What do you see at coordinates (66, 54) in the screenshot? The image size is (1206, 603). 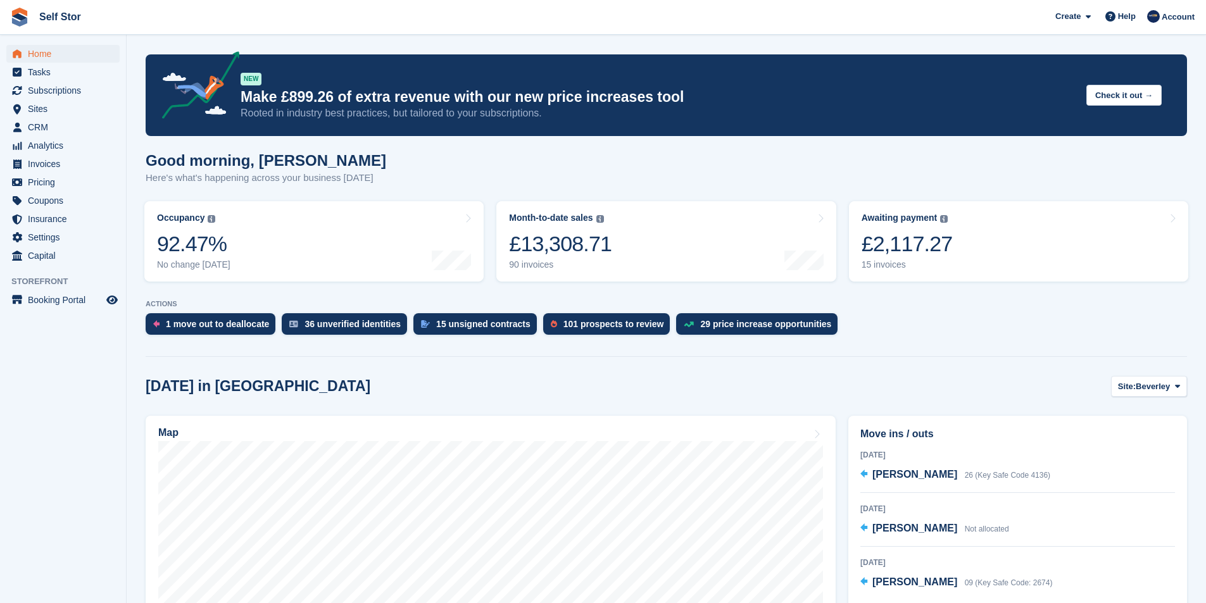 I see `span: Home` at bounding box center [66, 54].